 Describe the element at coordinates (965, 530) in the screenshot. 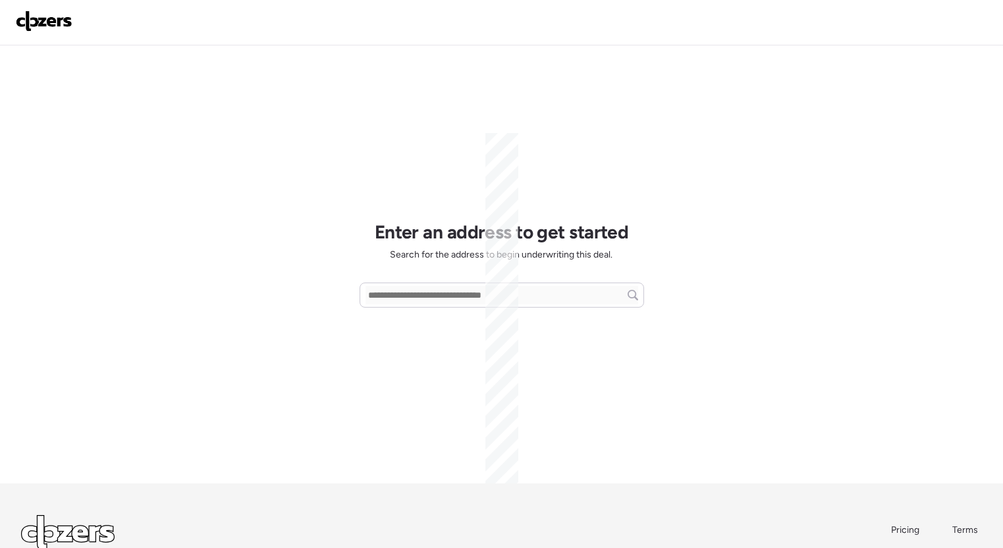

I see `span: Terms` at that location.